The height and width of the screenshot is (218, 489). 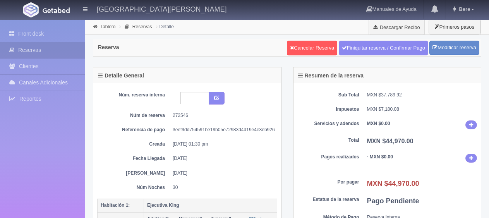 I want to click on dt: Sub Total, so click(x=328, y=95).